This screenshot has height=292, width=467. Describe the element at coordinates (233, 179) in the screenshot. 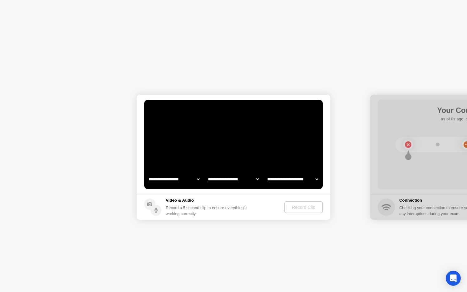

I see `select: Available speakers` at that location.